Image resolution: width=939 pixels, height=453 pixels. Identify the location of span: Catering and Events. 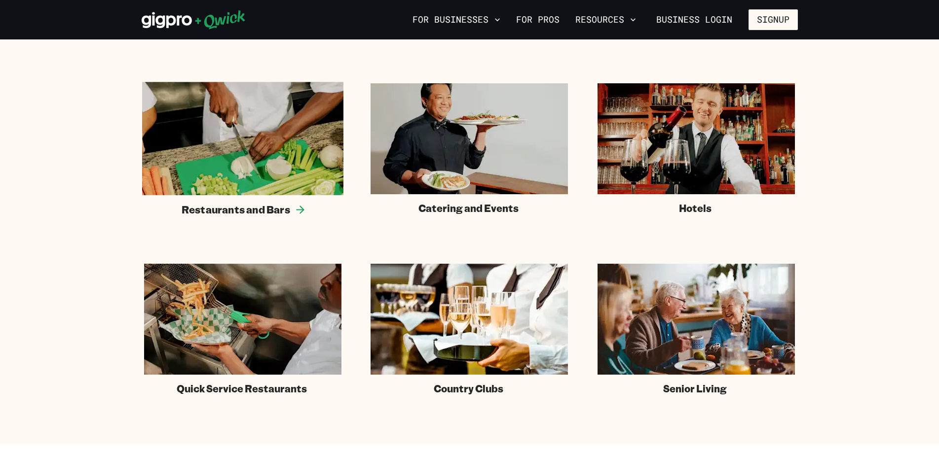
(468, 208).